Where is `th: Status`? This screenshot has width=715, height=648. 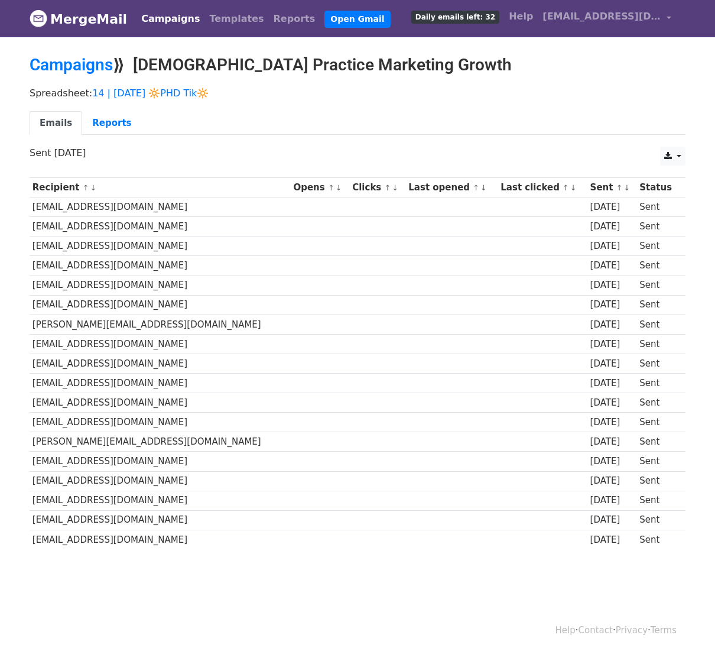
th: Status is located at coordinates (658, 187).